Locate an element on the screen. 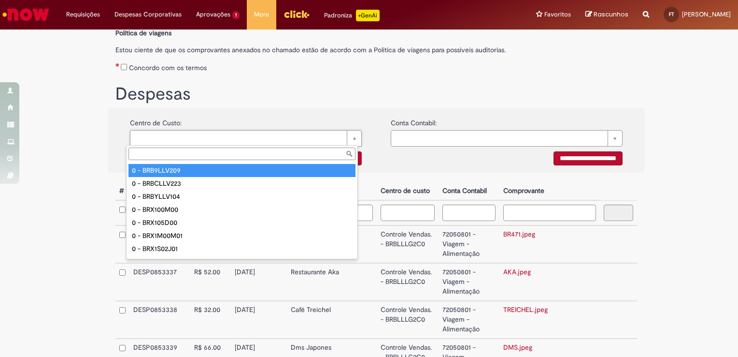 This screenshot has width=738, height=357. div: 0 - BRX105D00 is located at coordinates (242, 222).